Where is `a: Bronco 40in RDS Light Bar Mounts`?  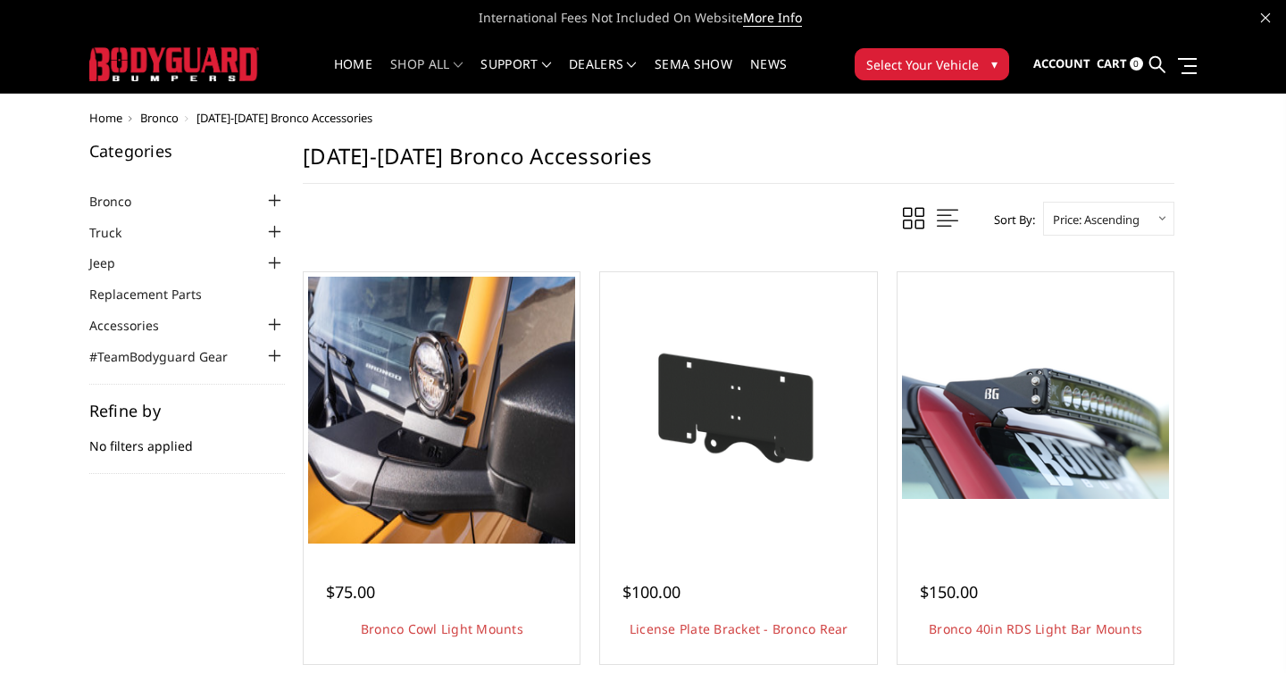 a: Bronco 40in RDS Light Bar Mounts is located at coordinates (1035, 629).